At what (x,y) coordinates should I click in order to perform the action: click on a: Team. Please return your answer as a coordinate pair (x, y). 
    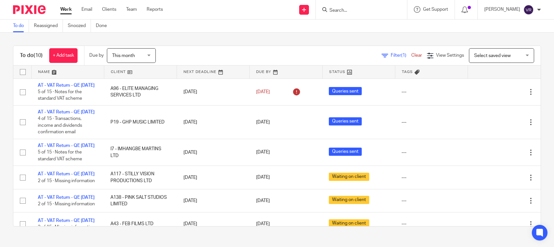
    Looking at the image, I should click on (131, 9).